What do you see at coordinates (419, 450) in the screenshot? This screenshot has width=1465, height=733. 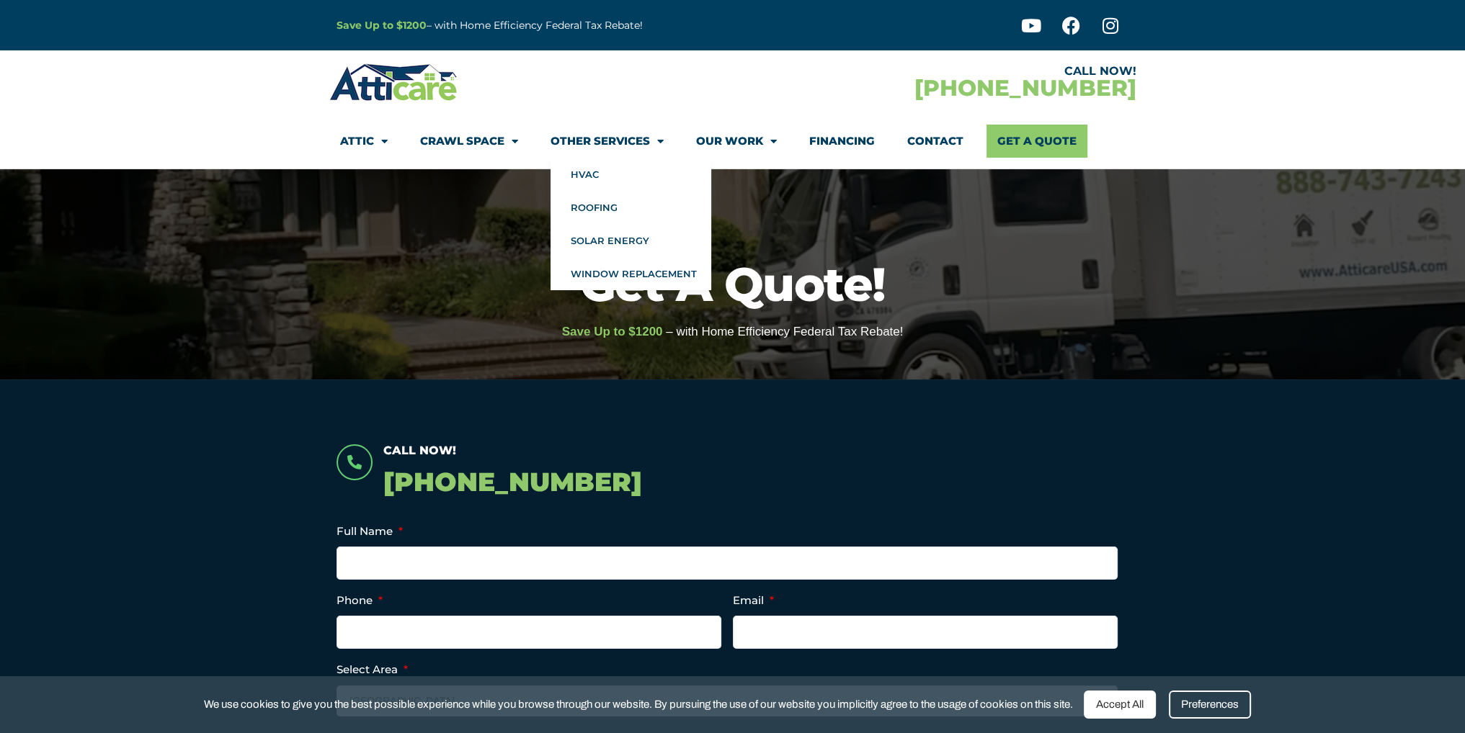 I see `span: Call Now!` at bounding box center [419, 450].